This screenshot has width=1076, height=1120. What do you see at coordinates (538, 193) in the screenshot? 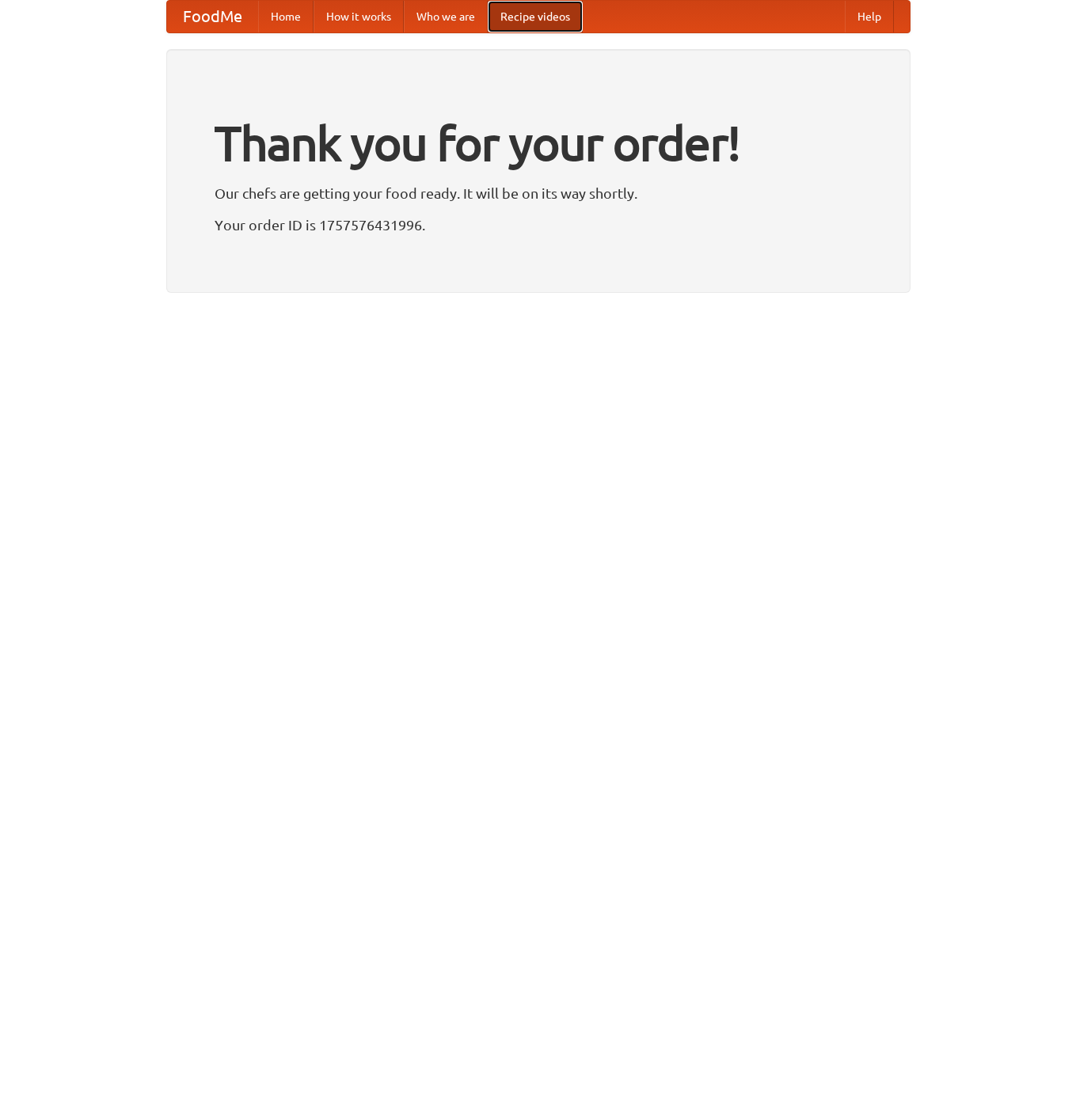
I see `p: Our chefs are getting your food ready. It will be on its way shortly.` at bounding box center [538, 193].